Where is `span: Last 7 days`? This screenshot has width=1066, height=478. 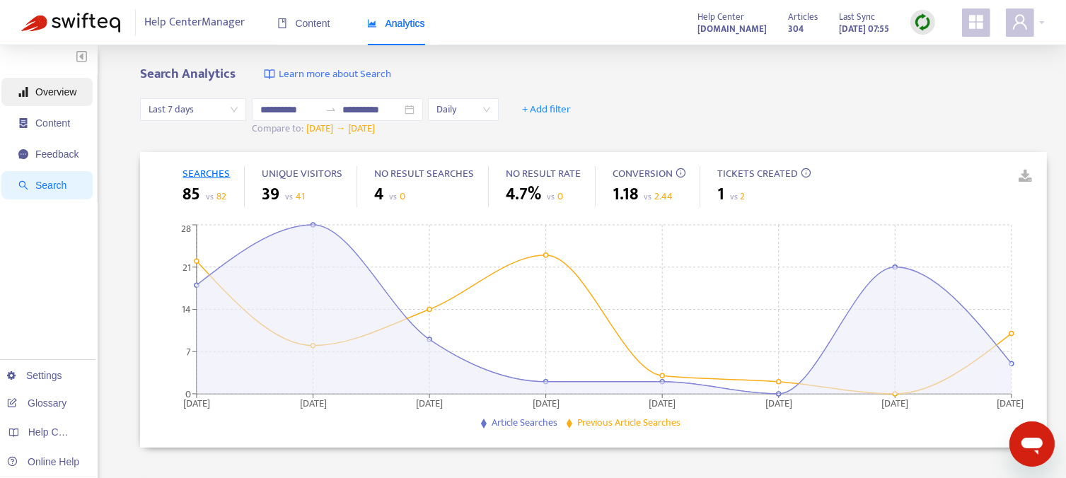
span: Last 7 days is located at coordinates (193, 110).